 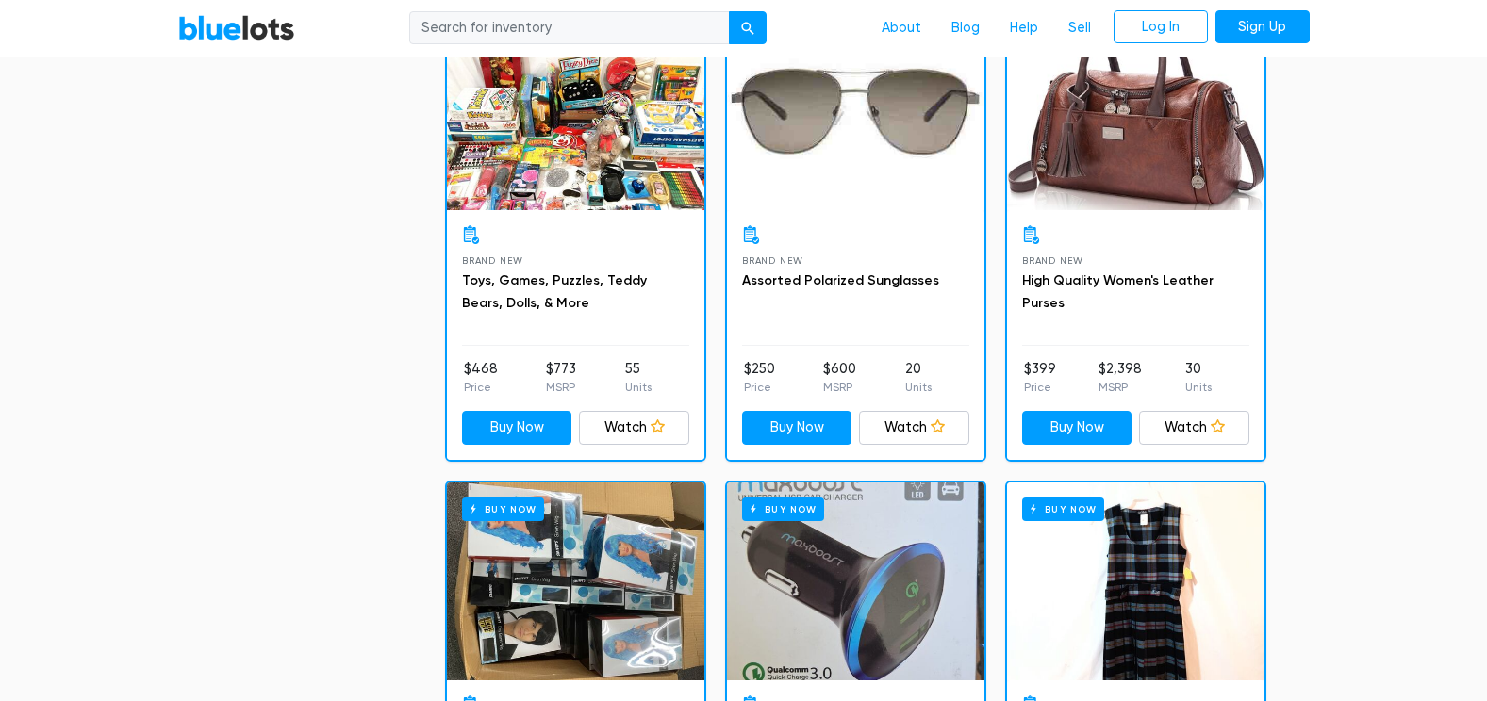 I want to click on li: $773, so click(x=561, y=378).